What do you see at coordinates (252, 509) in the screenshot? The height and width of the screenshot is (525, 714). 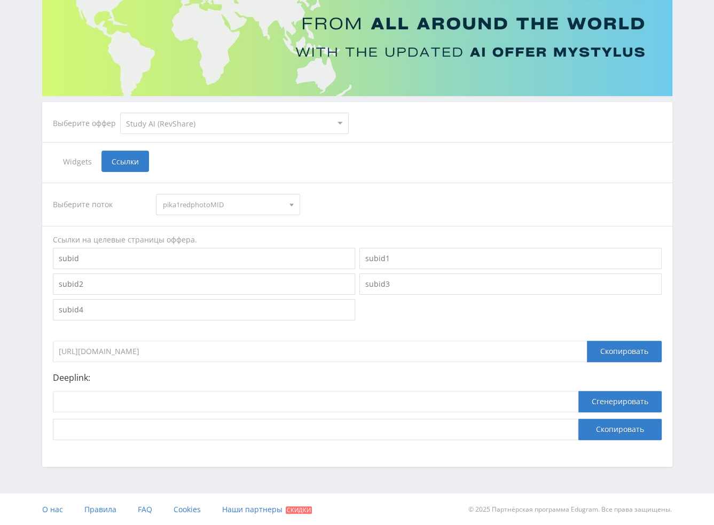 I see `span: Наши партнеры` at bounding box center [252, 509].